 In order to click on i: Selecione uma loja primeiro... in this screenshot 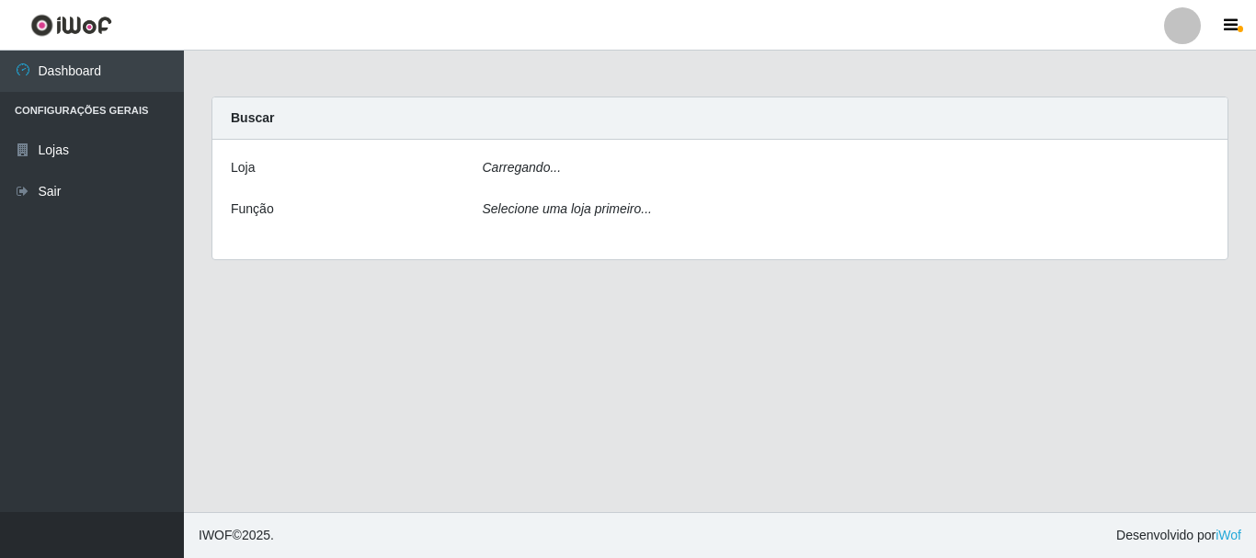, I will do `click(567, 209)`.